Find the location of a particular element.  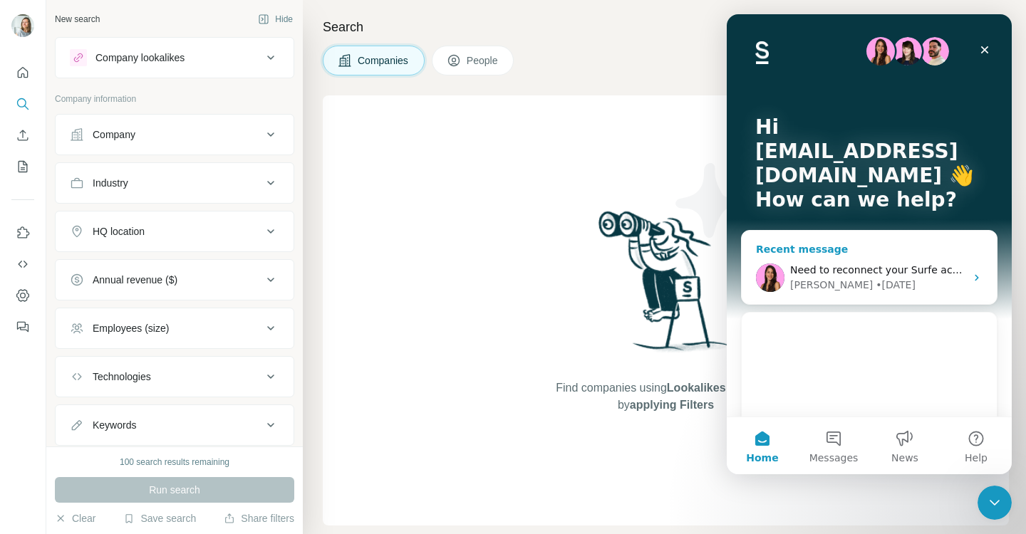

img: Profile image for Christian is located at coordinates (208, 37).